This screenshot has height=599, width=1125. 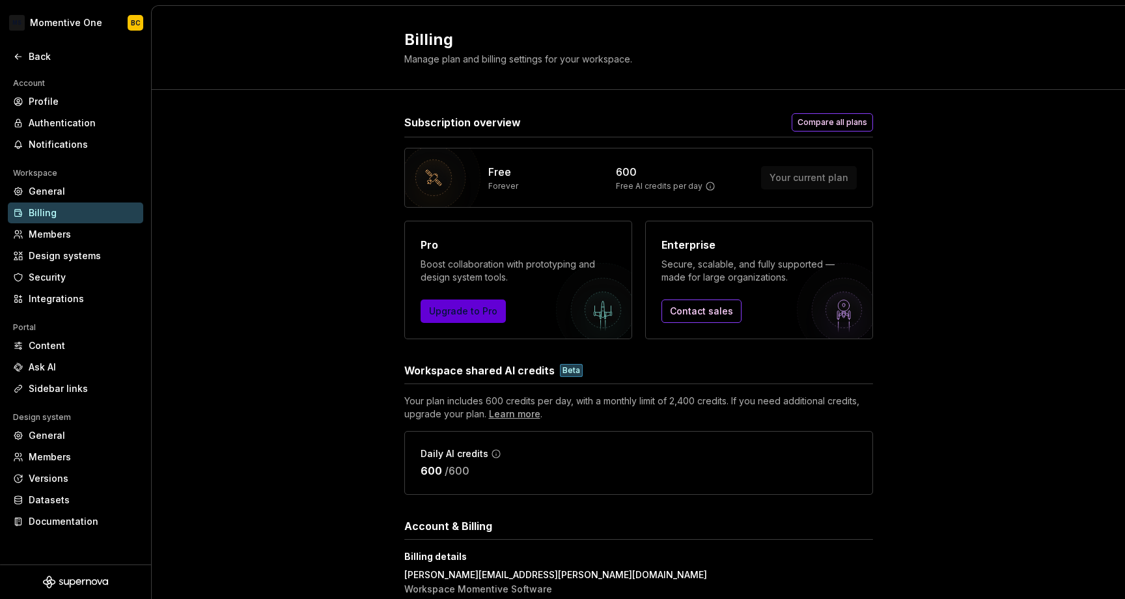 I want to click on div: MS, so click(x=17, y=23).